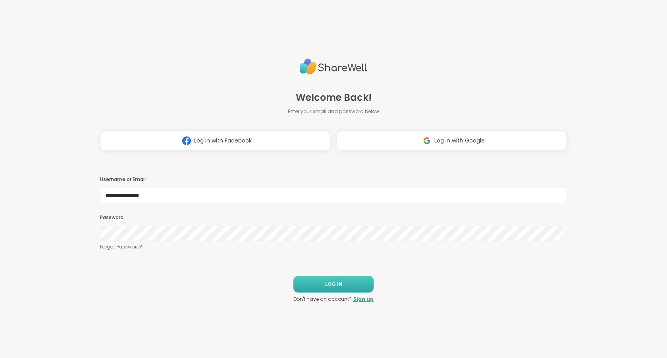  What do you see at coordinates (215, 141) in the screenshot?
I see `button: Log in with Facebook` at bounding box center [215, 141].